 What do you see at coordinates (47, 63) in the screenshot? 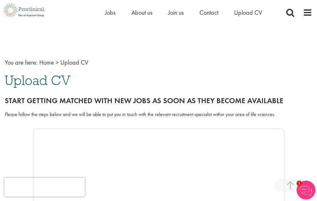
I see `a: breadcrumb link` at bounding box center [47, 63].